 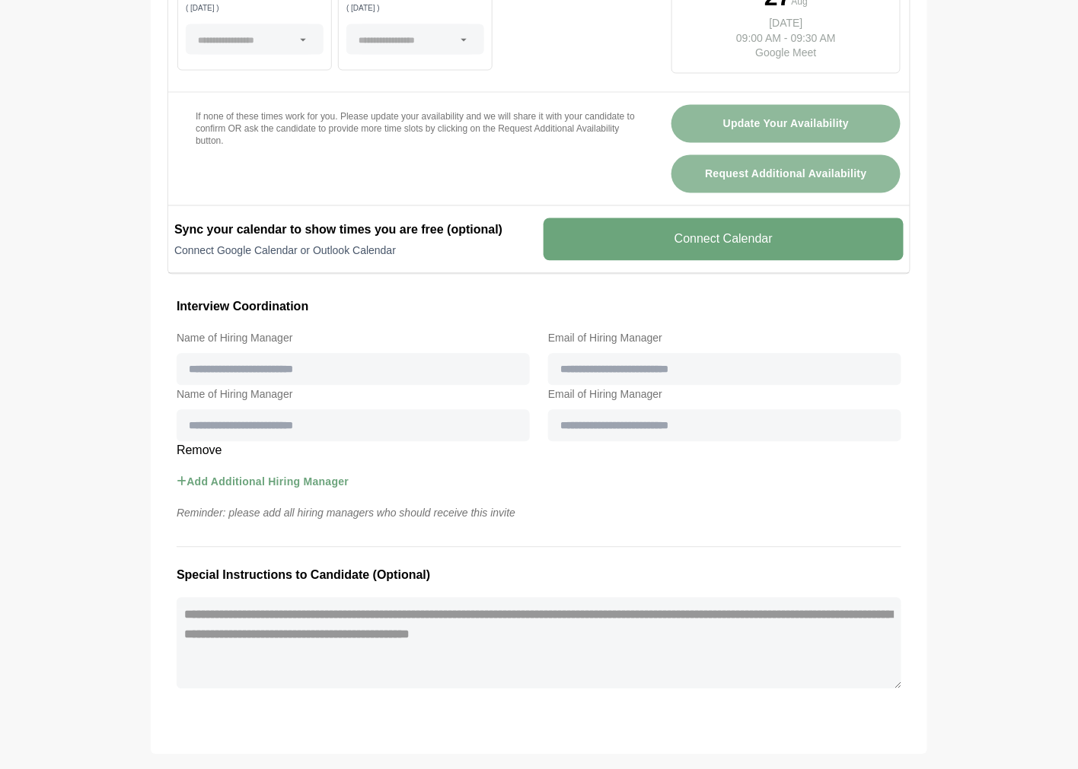 I want to click on p: Connect Google Calendar or Outlook Calendar, so click(x=354, y=251).